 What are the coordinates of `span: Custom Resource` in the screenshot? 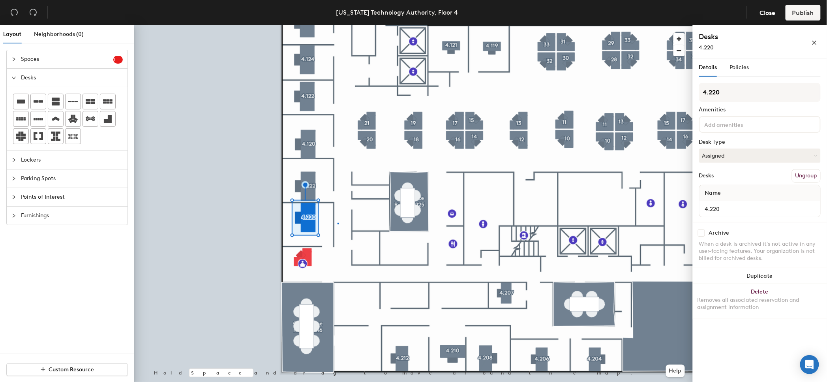 It's located at (71, 369).